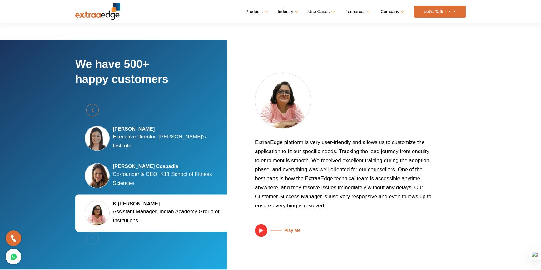 Image resolution: width=541 pixels, height=270 pixels. Describe the element at coordinates (321, 12) in the screenshot. I see `a: Use Cases` at that location.